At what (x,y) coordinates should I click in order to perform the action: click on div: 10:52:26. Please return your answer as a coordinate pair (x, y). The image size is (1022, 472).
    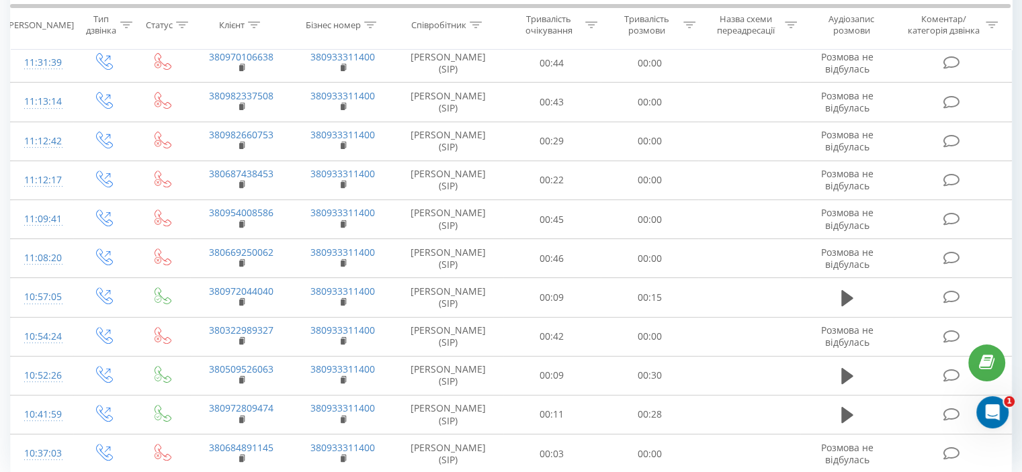
    Looking at the image, I should click on (42, 376).